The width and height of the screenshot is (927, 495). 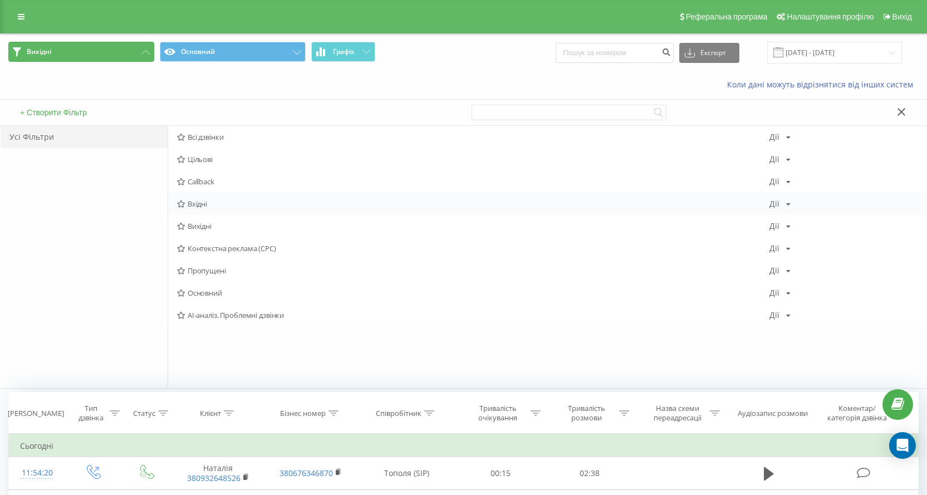 I want to click on div: Тривалість очікування, so click(x=498, y=413).